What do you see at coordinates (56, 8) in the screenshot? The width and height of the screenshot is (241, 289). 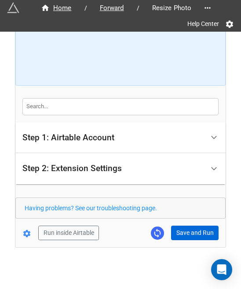 I see `a: Home` at bounding box center [56, 8].